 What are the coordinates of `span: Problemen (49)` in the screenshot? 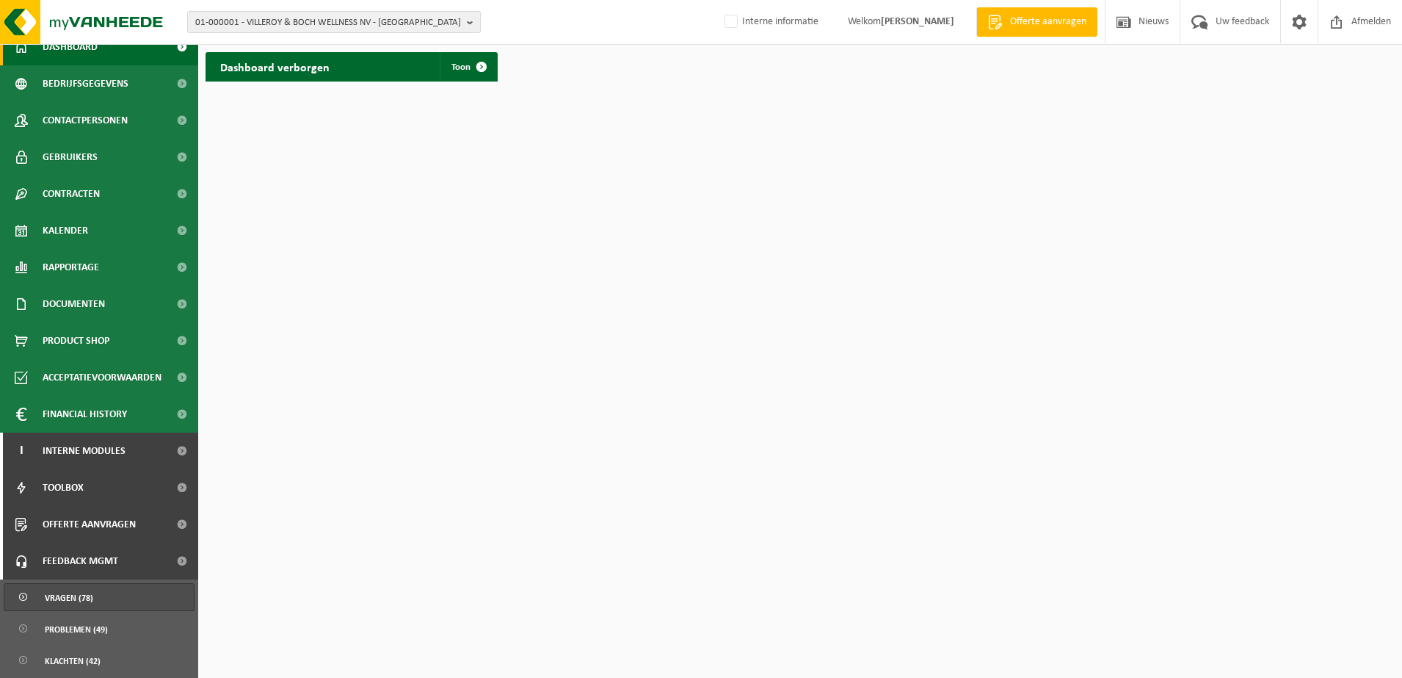 It's located at (76, 629).